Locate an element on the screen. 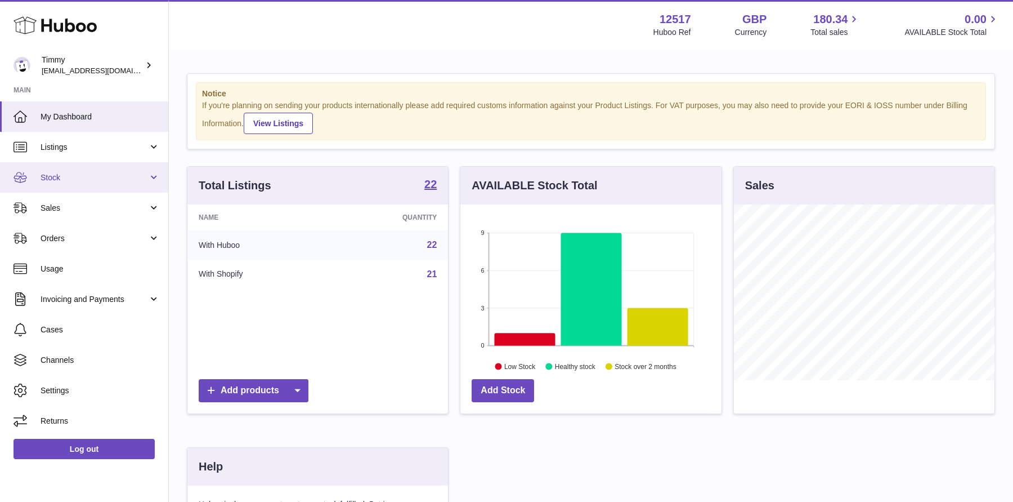 The height and width of the screenshot is (502, 1013). text: Stock over 2 months is located at coordinates (646, 366).